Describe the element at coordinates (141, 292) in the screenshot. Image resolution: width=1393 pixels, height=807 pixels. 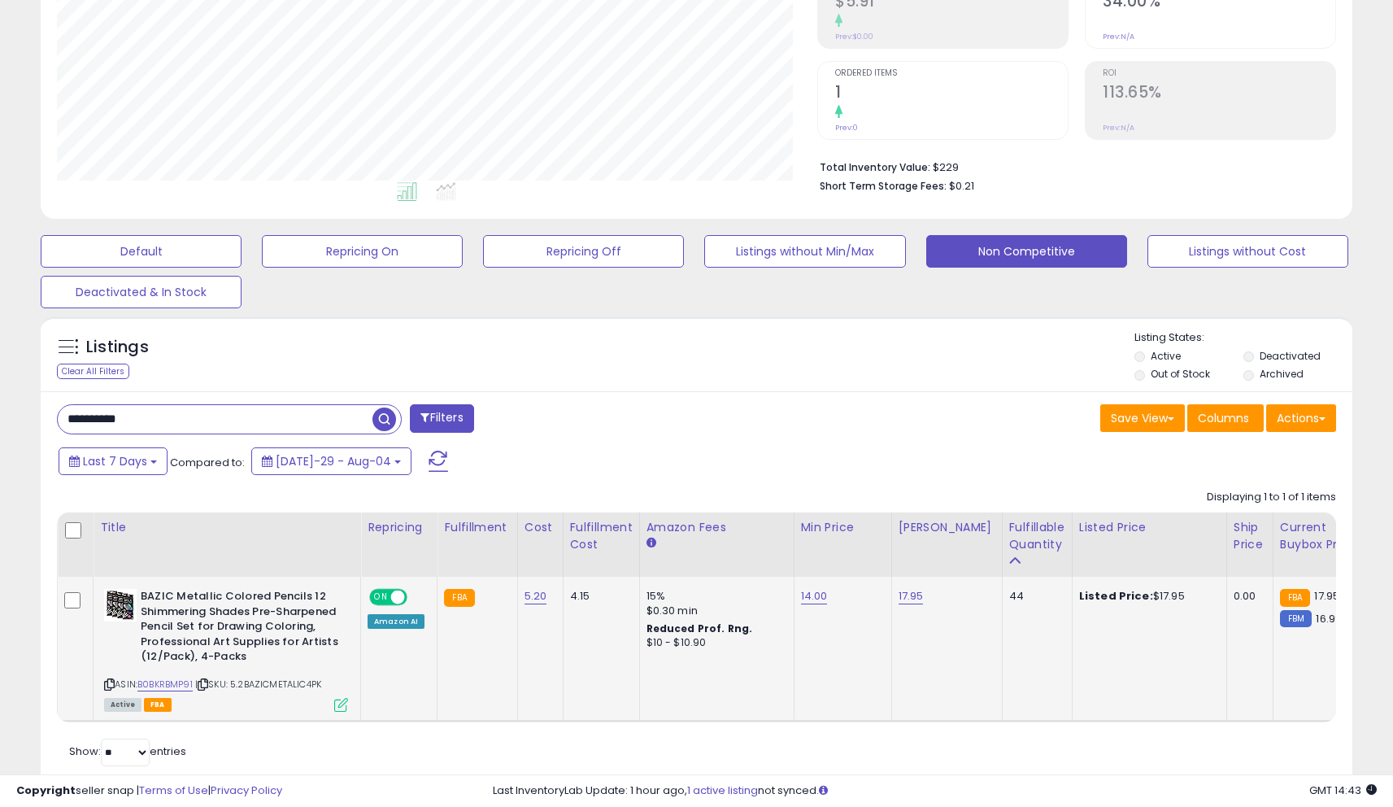
I see `button: Deactivated & In Stock` at that location.